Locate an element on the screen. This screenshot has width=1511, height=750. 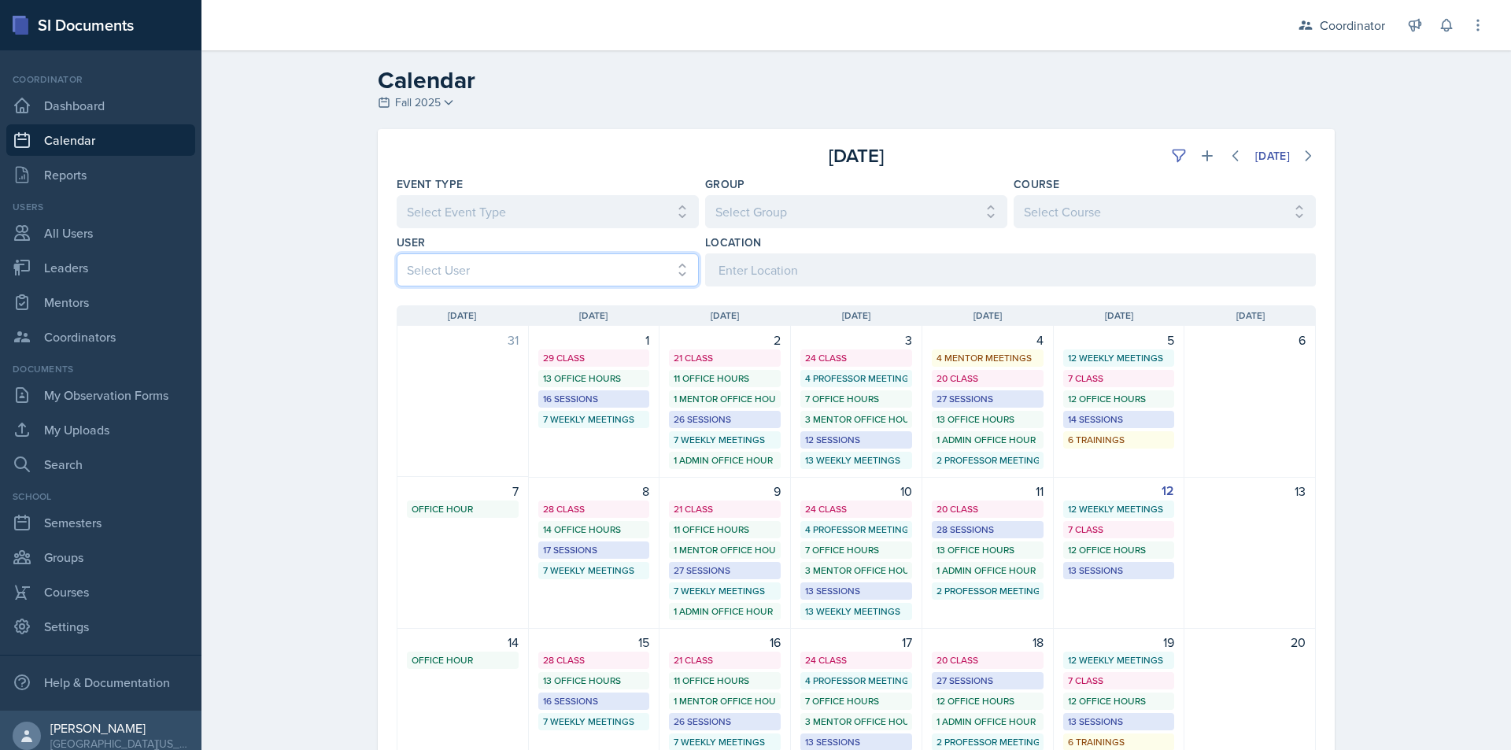
a: Courses is located at coordinates (101, 592).